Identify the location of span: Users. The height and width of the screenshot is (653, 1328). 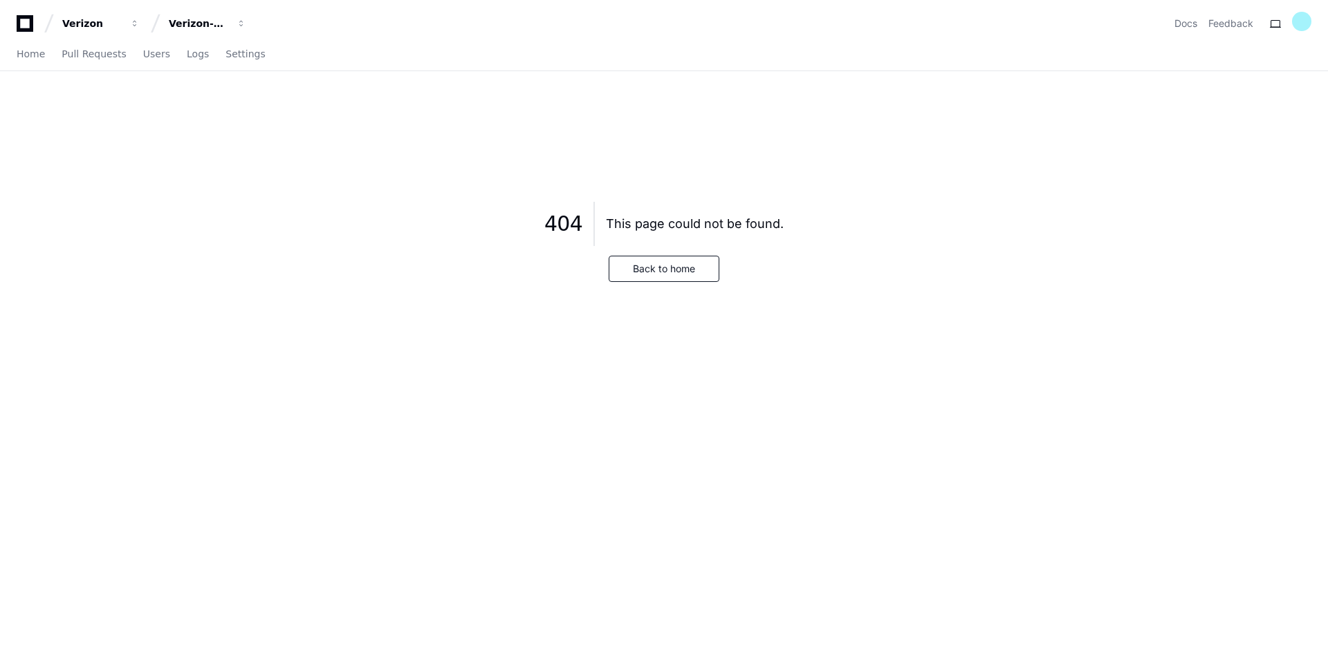
(156, 54).